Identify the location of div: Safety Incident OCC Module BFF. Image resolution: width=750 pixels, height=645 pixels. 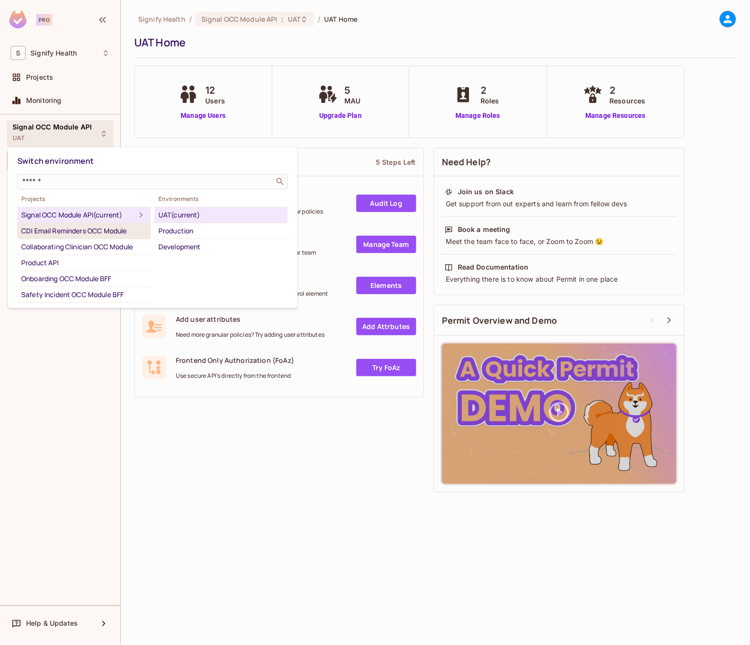
(84, 295).